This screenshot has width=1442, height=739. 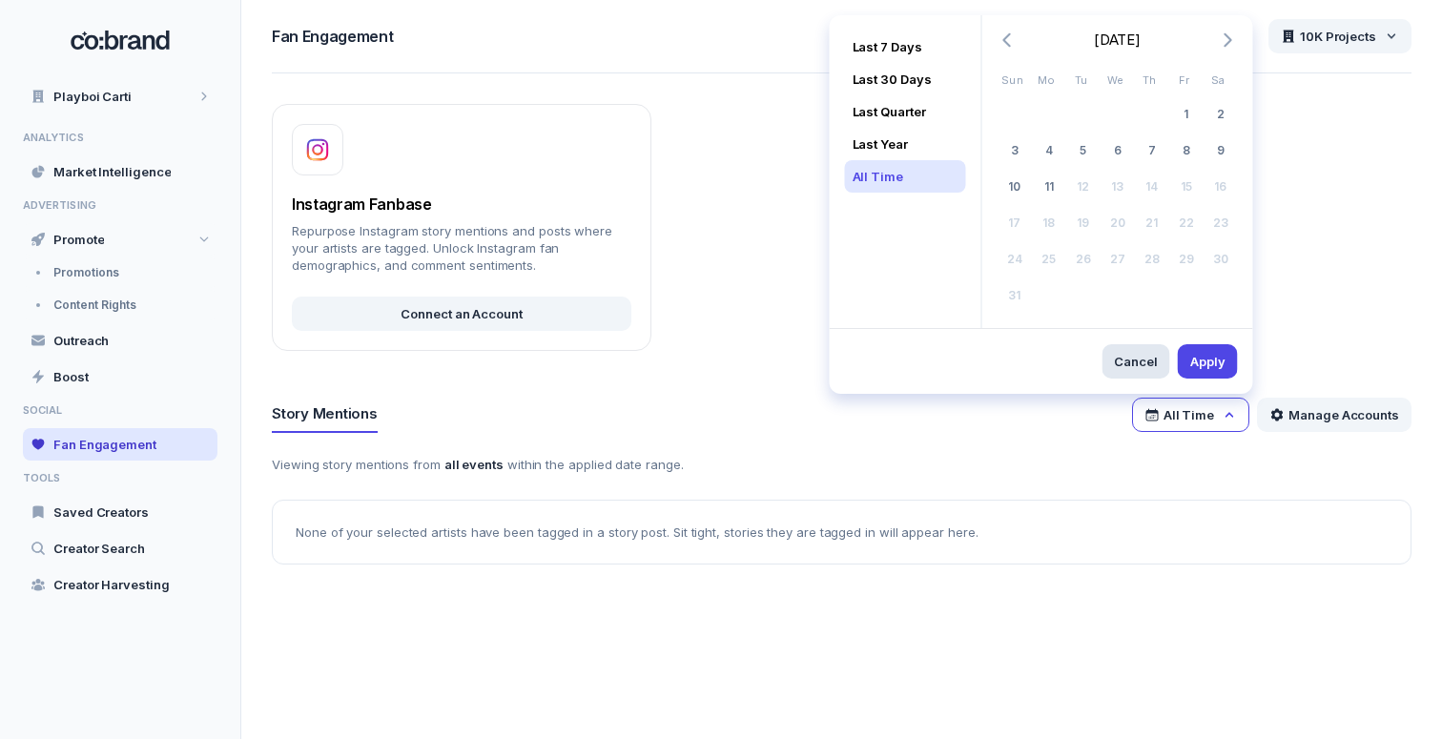 I want to click on span: Creator Search, so click(x=99, y=549).